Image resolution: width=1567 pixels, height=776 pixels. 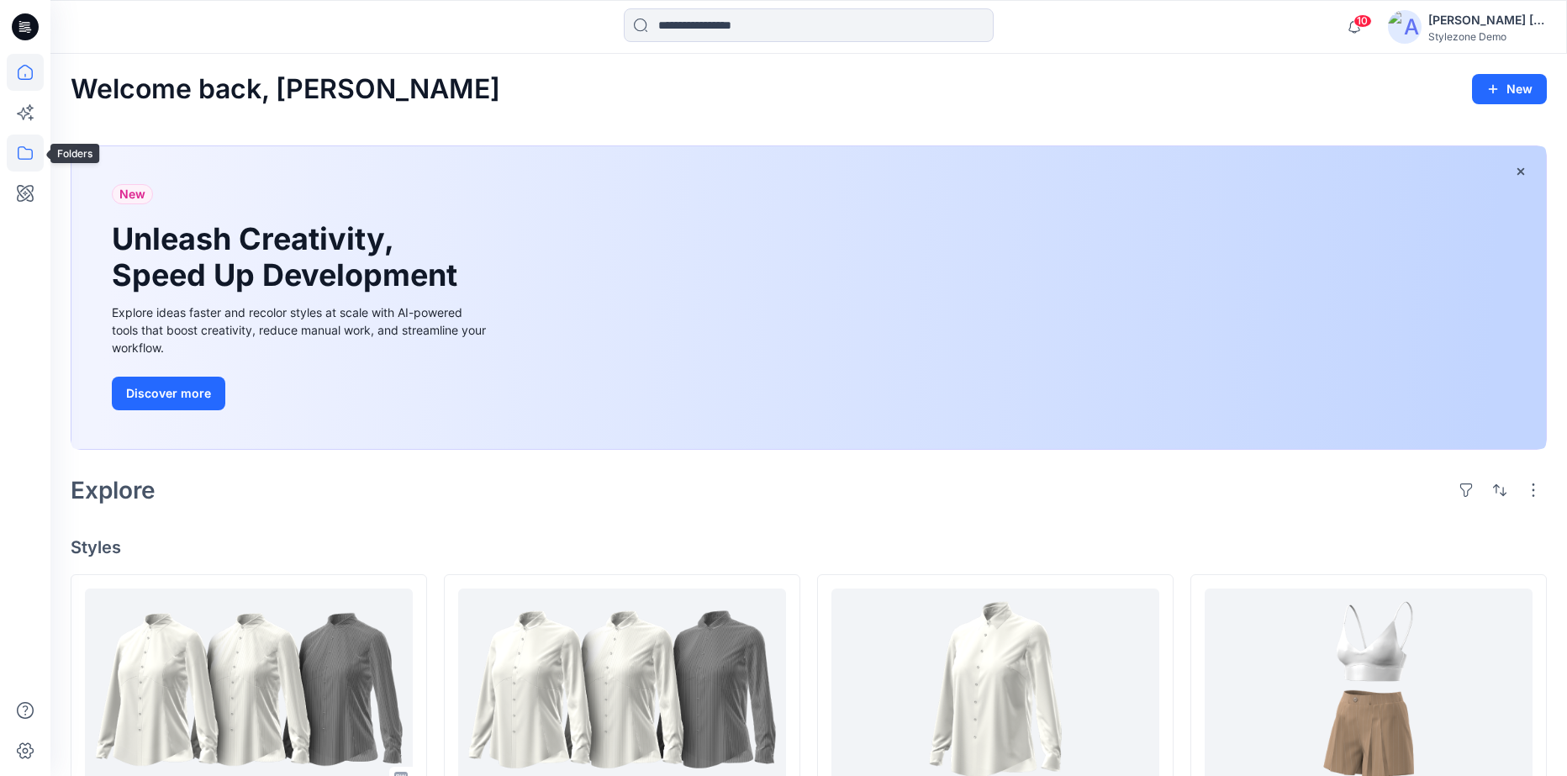 What do you see at coordinates (1509, 89) in the screenshot?
I see `button: New` at bounding box center [1509, 89].